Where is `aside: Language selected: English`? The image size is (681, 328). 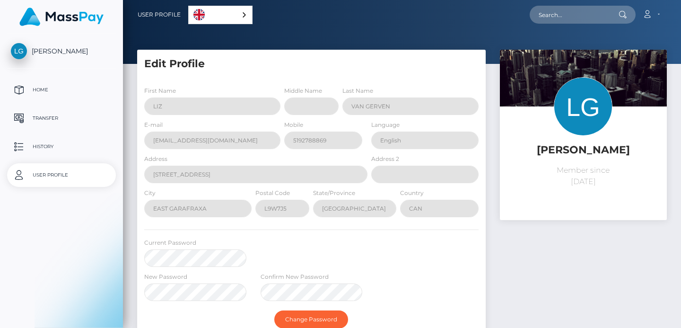 aside: Language selected: English is located at coordinates (220, 15).